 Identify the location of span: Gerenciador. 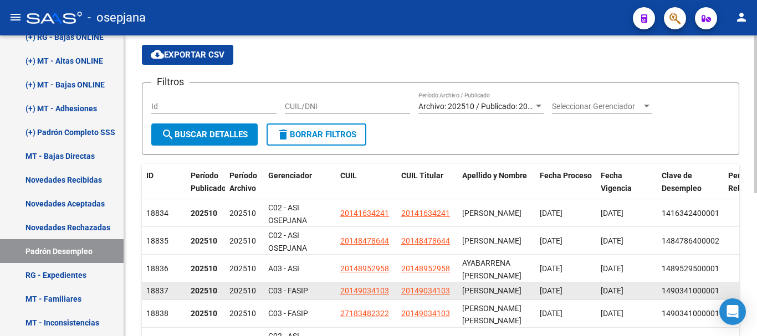
(290, 176).